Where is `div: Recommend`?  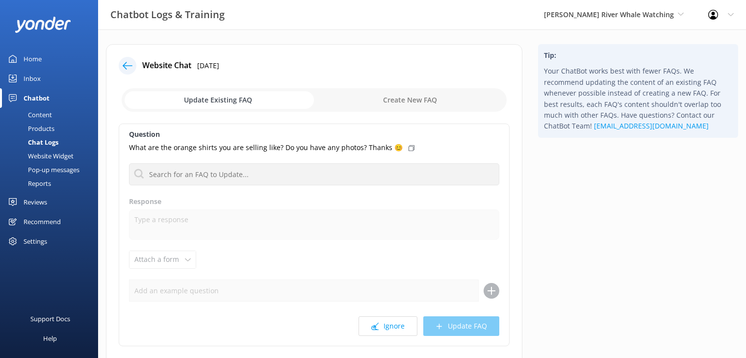
div: Recommend is located at coordinates (42, 222).